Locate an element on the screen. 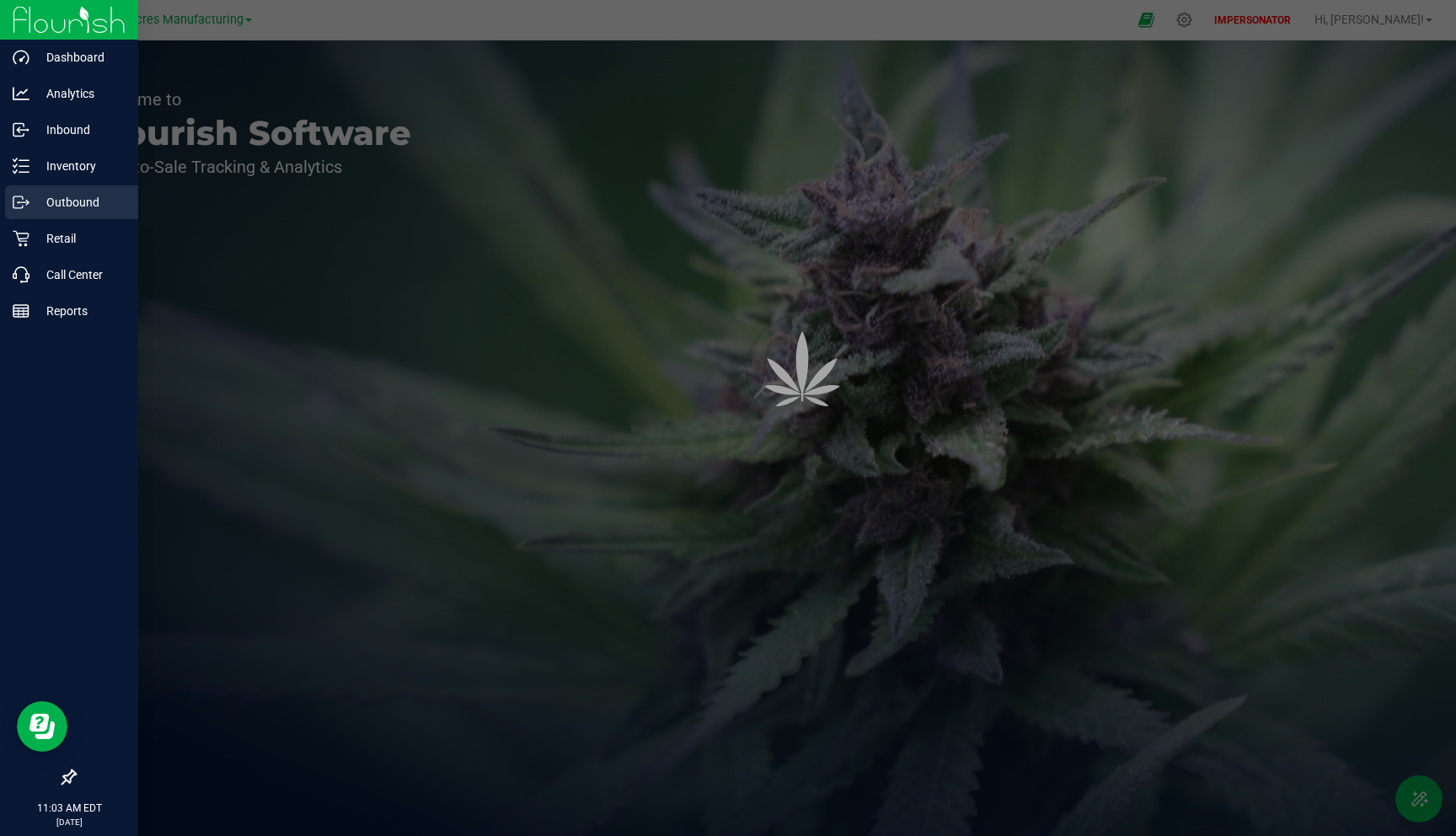 This screenshot has width=1456, height=836. inline-svg: Analytics is located at coordinates (21, 94).